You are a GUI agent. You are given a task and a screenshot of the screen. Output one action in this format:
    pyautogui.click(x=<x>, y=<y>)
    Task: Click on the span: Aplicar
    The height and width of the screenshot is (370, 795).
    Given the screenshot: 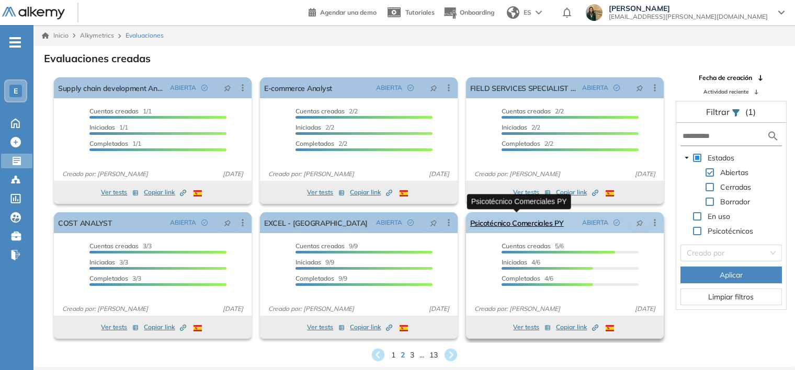 What is the action you would take?
    pyautogui.click(x=731, y=275)
    